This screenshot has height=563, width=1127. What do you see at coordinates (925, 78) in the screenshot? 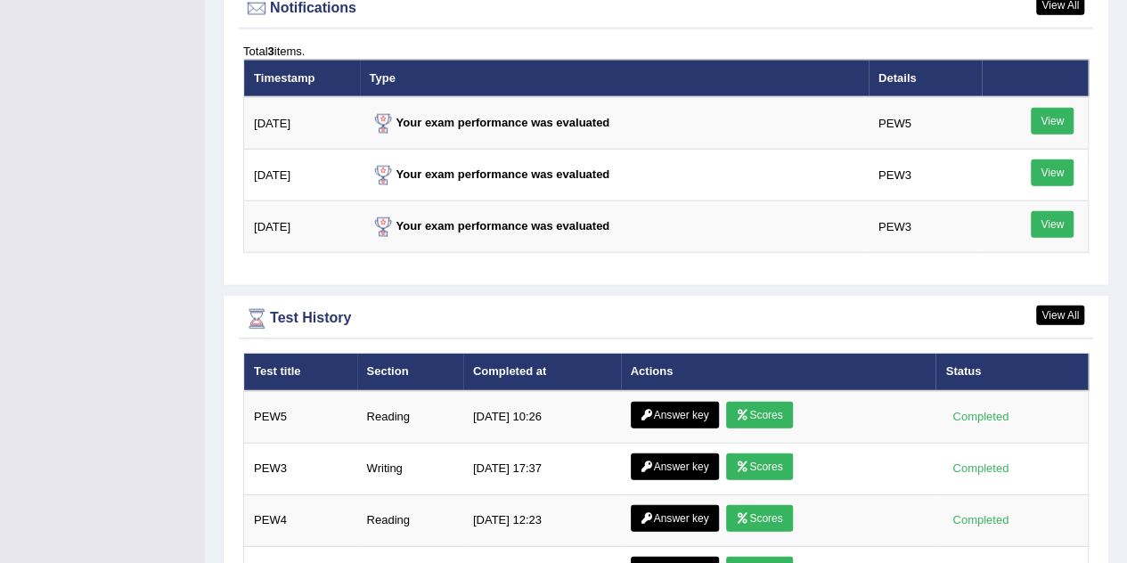
I see `th: Details` at bounding box center [925, 78].